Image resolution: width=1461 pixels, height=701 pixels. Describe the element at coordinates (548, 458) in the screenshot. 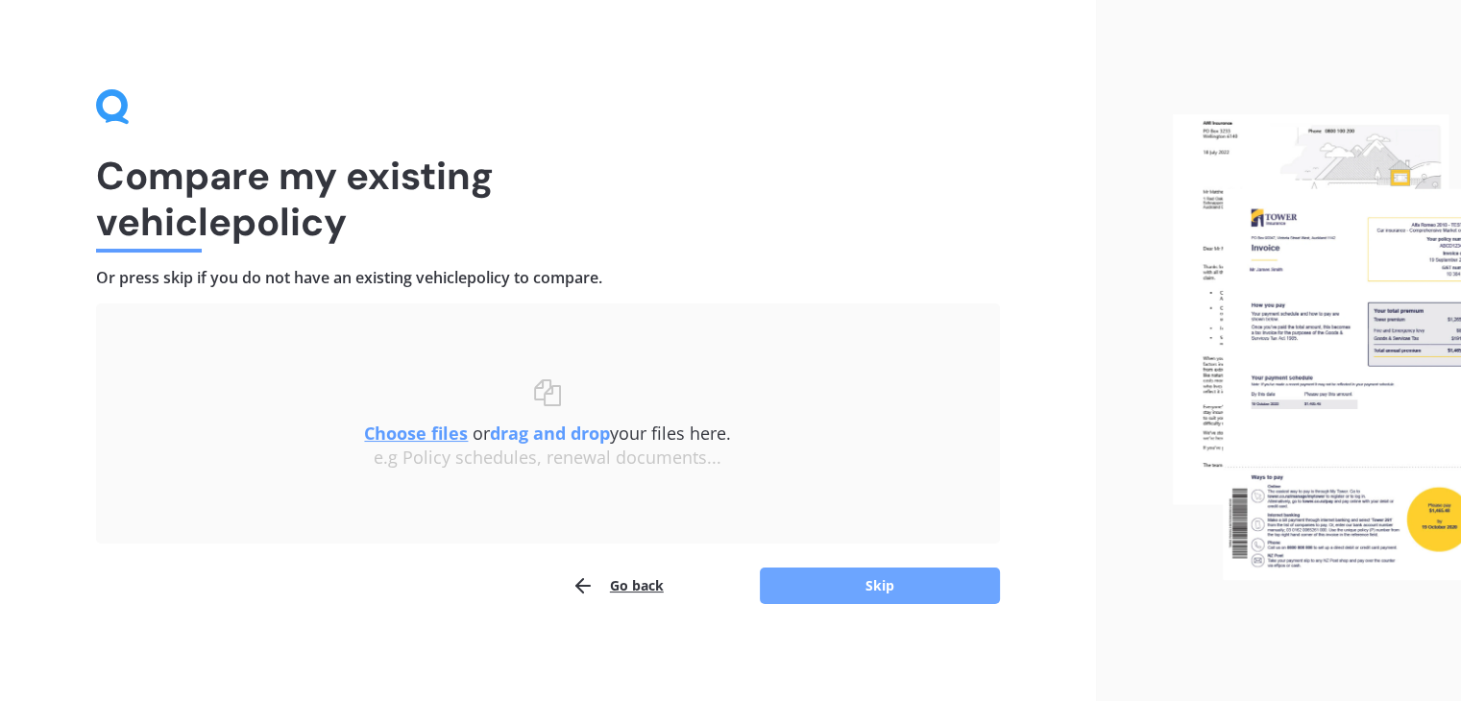

I see `div: e.g Policy schedules, renewal documents...` at that location.